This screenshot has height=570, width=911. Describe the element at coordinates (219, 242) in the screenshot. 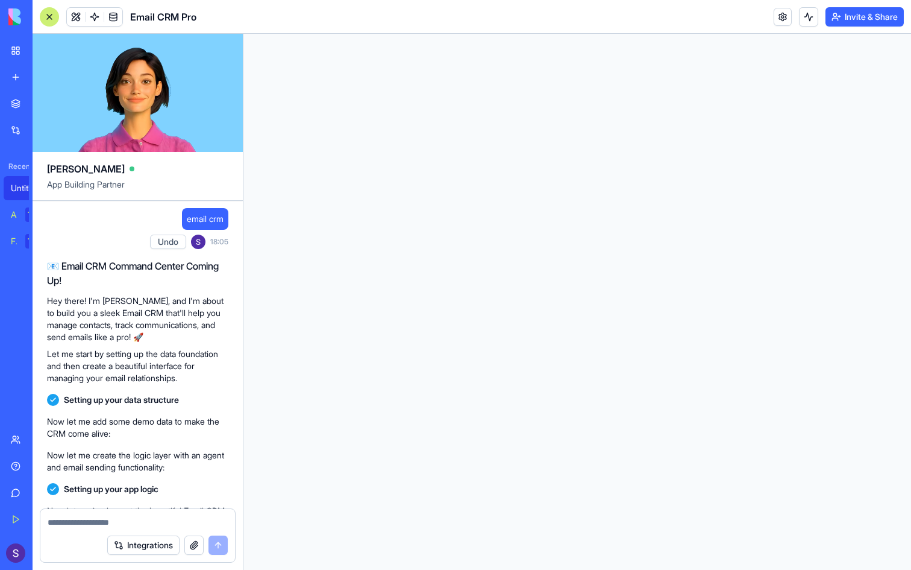

I see `span: 18:05` at that location.